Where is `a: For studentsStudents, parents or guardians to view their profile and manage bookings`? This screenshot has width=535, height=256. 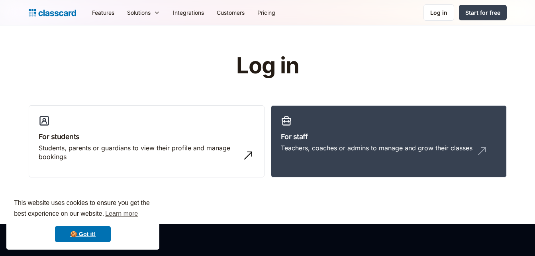
a: For studentsStudents, parents or guardians to view their profile and manage bookings is located at coordinates (147, 141).